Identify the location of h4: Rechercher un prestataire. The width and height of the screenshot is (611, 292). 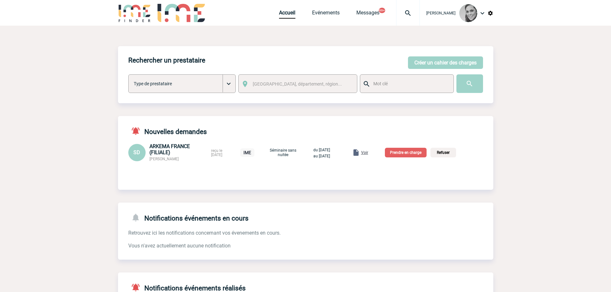
(167, 60).